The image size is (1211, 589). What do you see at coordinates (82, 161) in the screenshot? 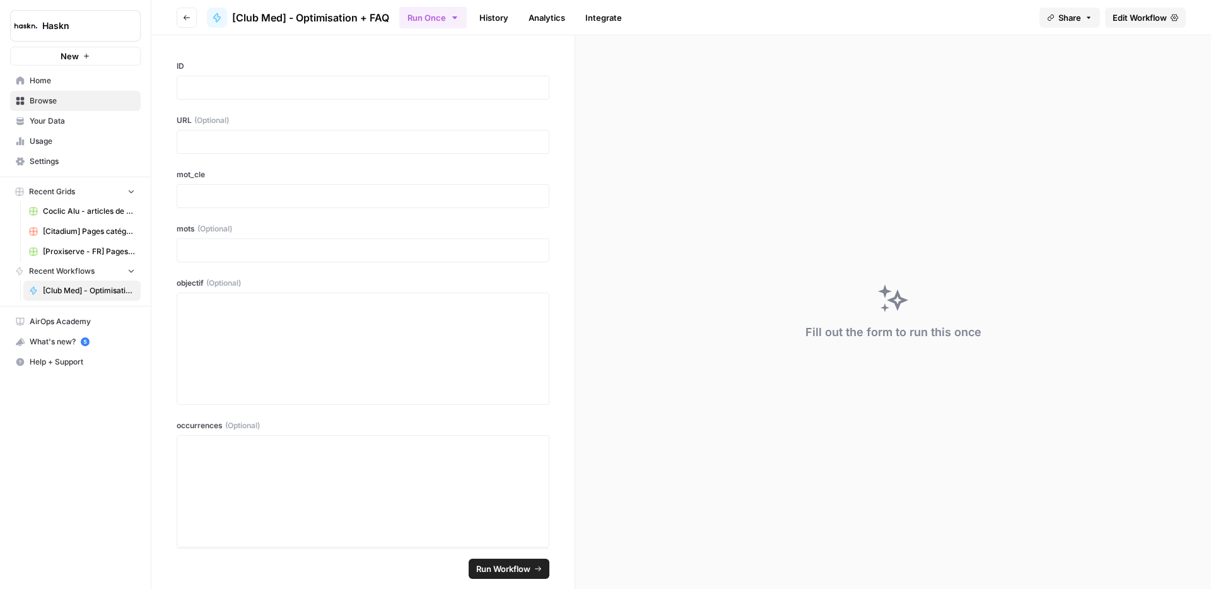
I see `span: Settings` at bounding box center [82, 161].